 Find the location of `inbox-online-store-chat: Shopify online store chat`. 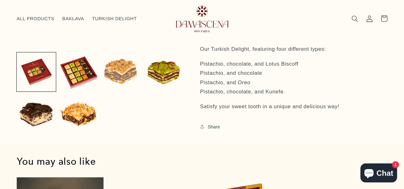

inbox-online-store-chat: Shopify online store chat is located at coordinates (379, 174).